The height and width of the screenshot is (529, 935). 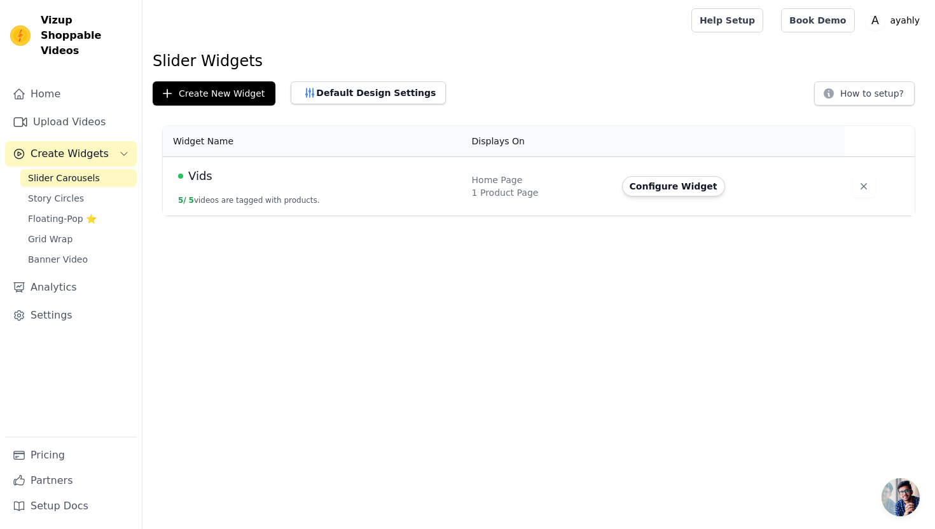 I want to click on text: A, so click(x=876, y=20).